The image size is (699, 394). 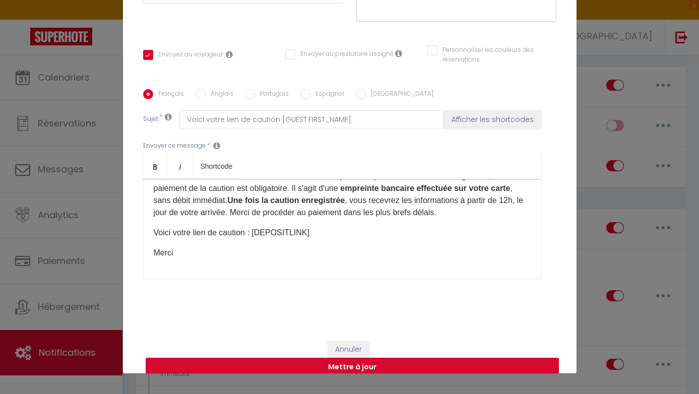 What do you see at coordinates (272, 95) in the screenshot?
I see `label: Portugais` at bounding box center [272, 95].